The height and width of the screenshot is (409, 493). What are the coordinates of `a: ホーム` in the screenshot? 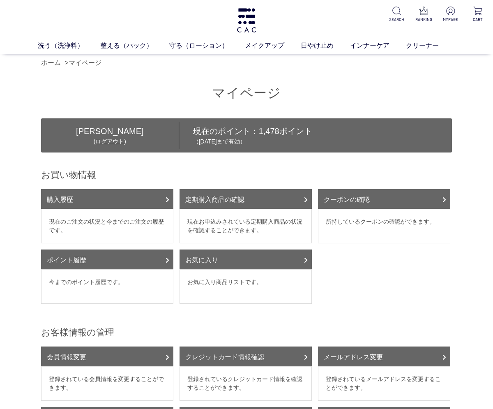 It's located at (51, 62).